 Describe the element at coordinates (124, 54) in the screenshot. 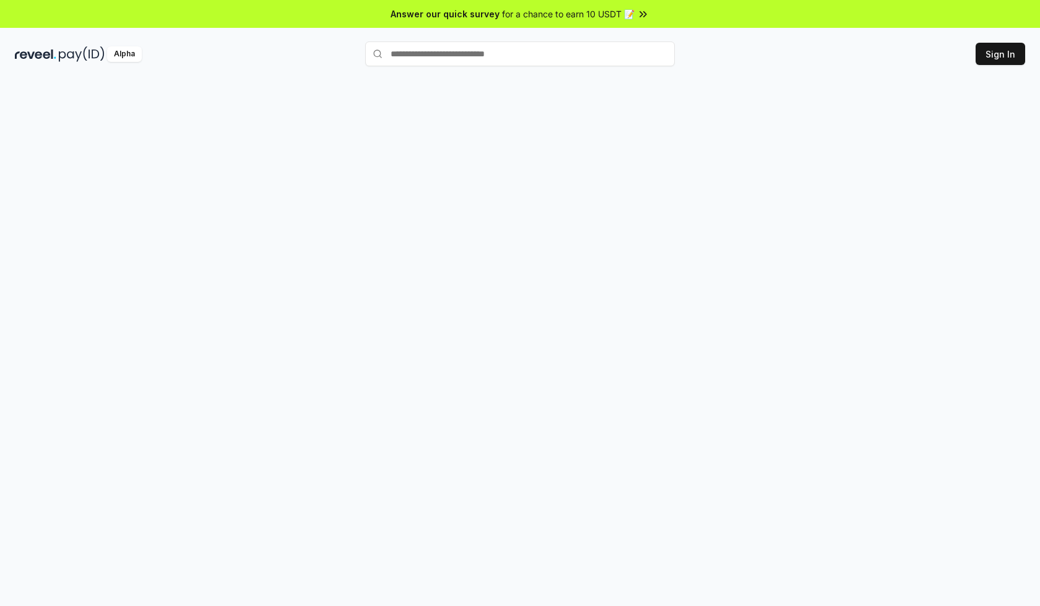

I see `div: Alpha` at that location.